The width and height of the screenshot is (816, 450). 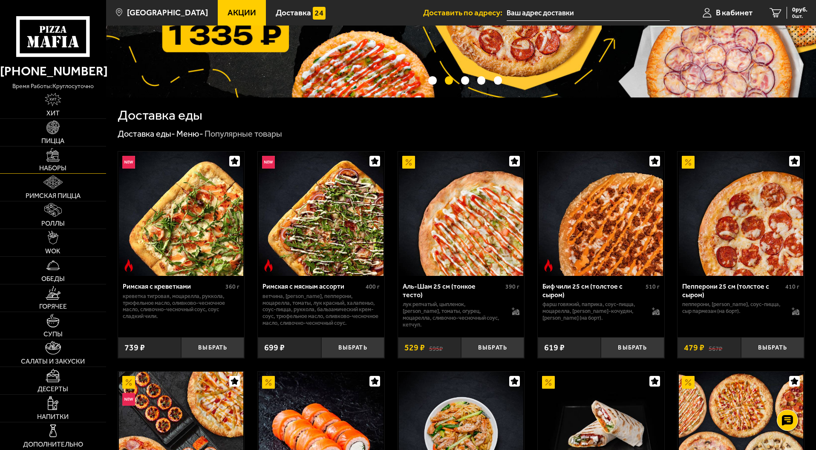 What do you see at coordinates (792, 287) in the screenshot?
I see `span: 410 г` at bounding box center [792, 287].